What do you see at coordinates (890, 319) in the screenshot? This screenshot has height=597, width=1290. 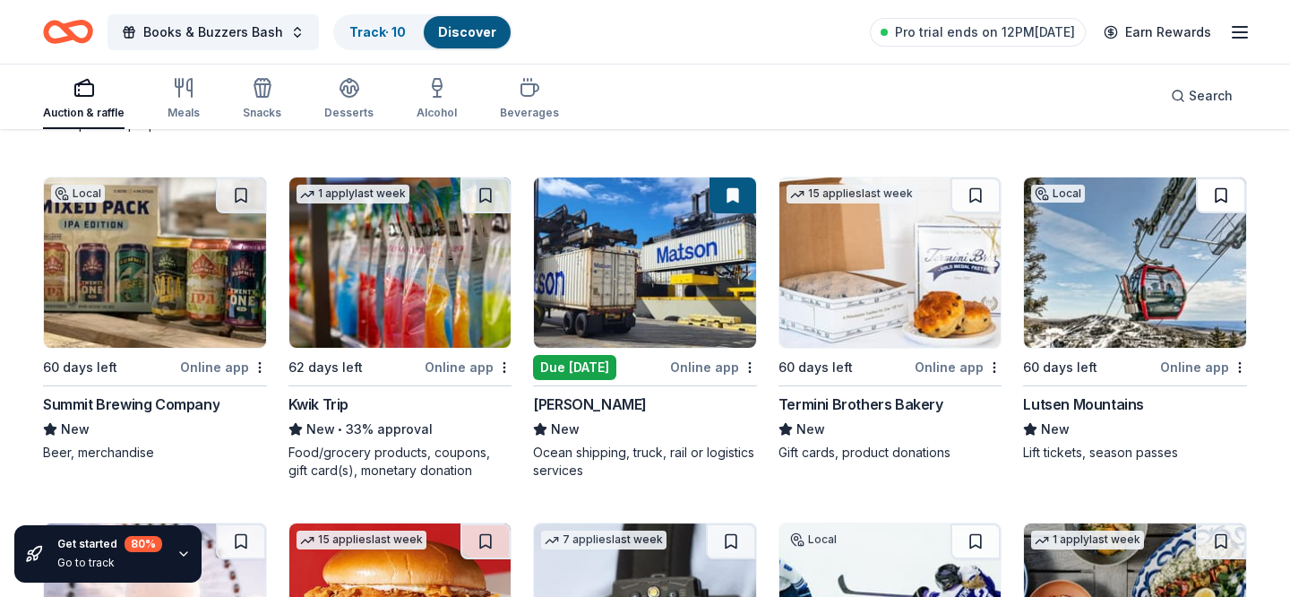 I see `a: Image for Termini Brothers Bakery15 applieslast week60 days leftOnline appTermini Brothers Bakery...` at bounding box center [890, 319].